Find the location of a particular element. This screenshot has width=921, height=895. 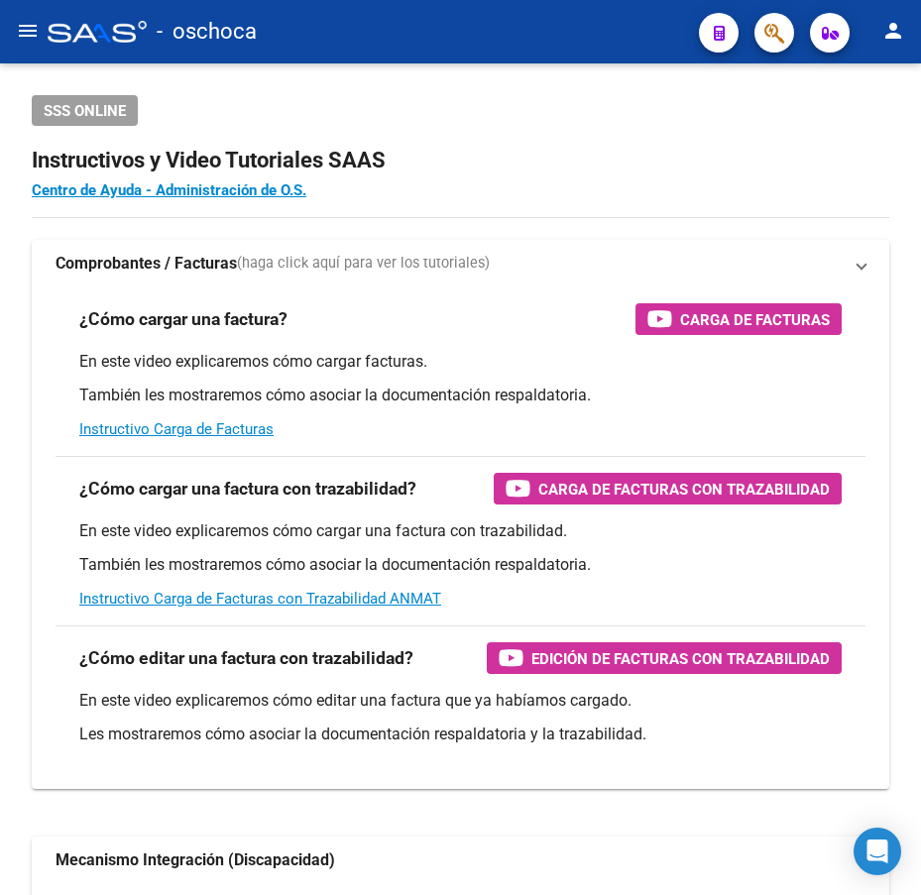

span: SSS ONLINE is located at coordinates (84, 111).